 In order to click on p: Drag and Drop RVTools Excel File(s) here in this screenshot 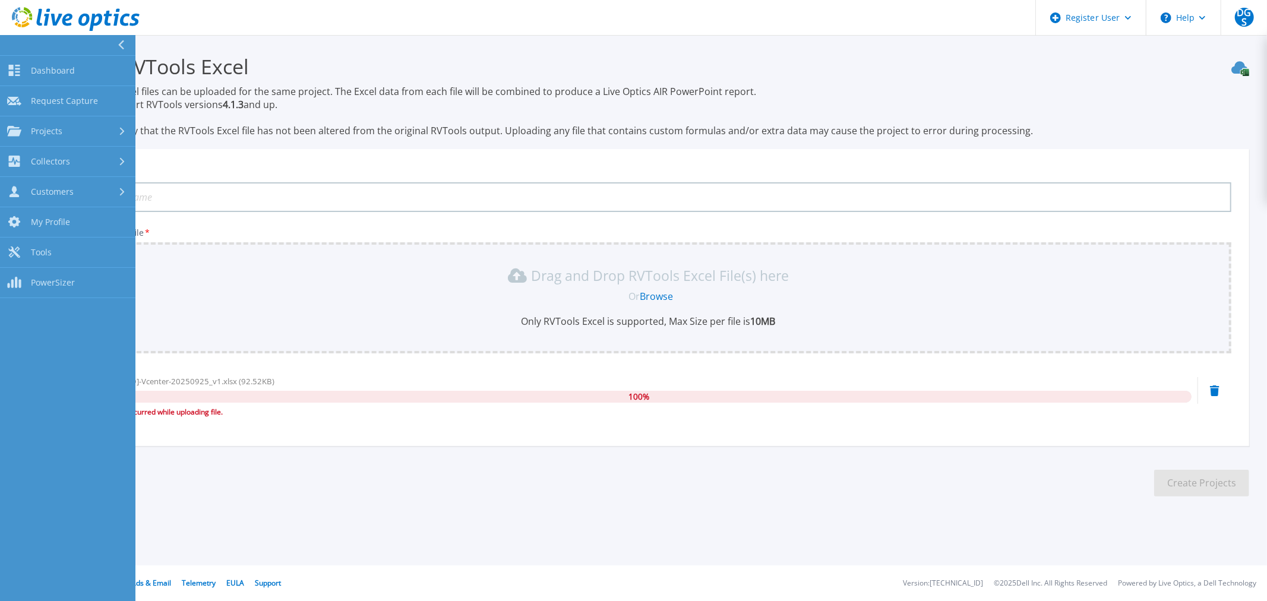, I will do `click(661, 276)`.